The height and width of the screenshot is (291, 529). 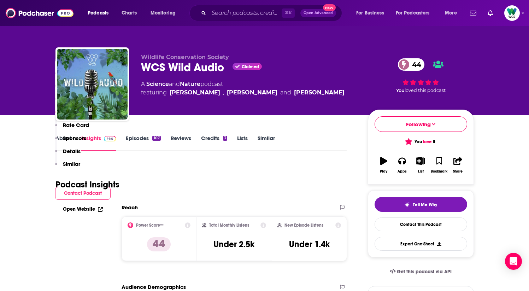 What do you see at coordinates (512, 13) in the screenshot?
I see `img: User Profile` at bounding box center [512, 13].